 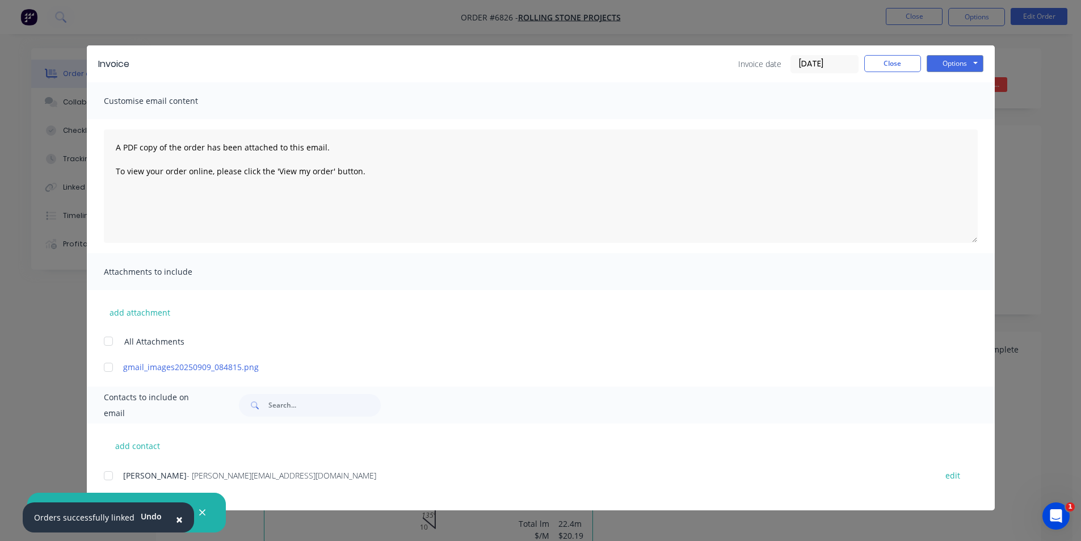 What do you see at coordinates (760, 64) in the screenshot?
I see `span: Invoice date` at bounding box center [760, 64].